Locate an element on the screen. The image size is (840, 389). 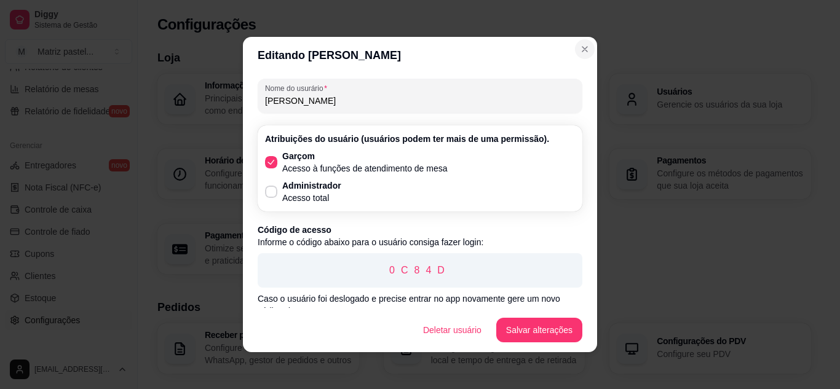
button: Deletar usuário is located at coordinates (452, 330).